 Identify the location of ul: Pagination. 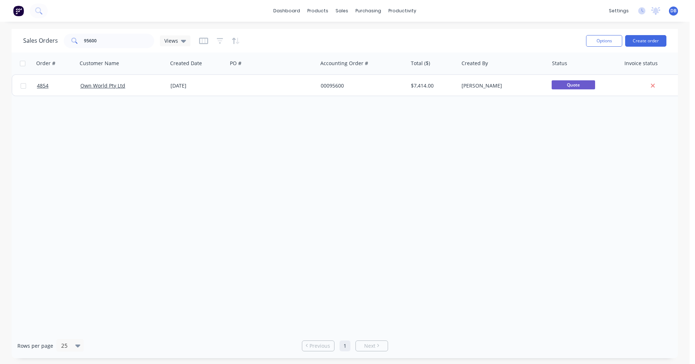
(345, 346).